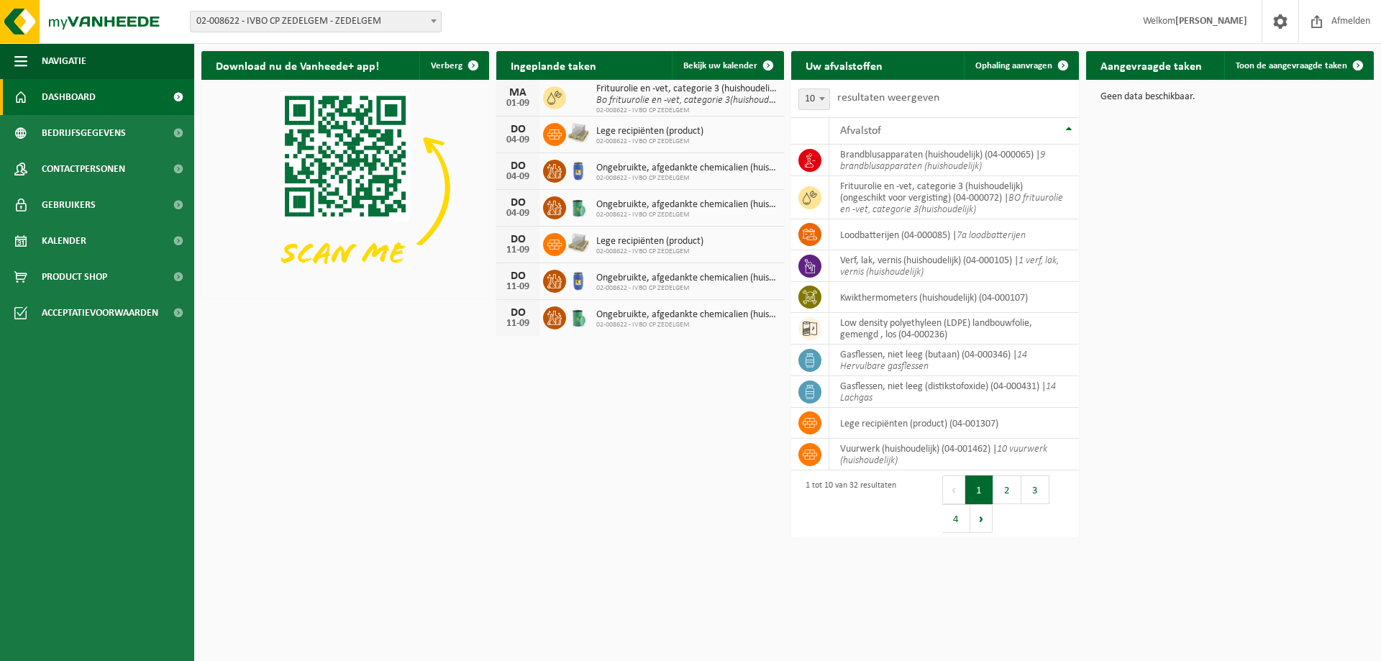 The image size is (1381, 661). Describe the element at coordinates (950, 266) in the screenshot. I see `i: 1 verf, lak, vernis (huishoudelijk)` at that location.